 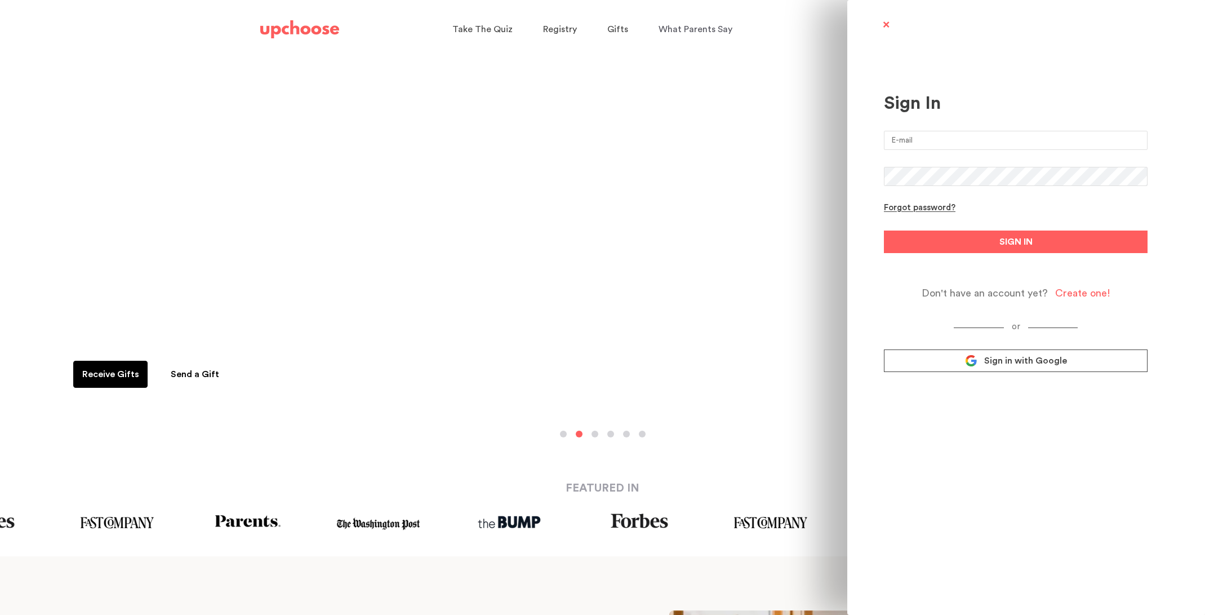 I want to click on div: Sign In, so click(x=1016, y=103).